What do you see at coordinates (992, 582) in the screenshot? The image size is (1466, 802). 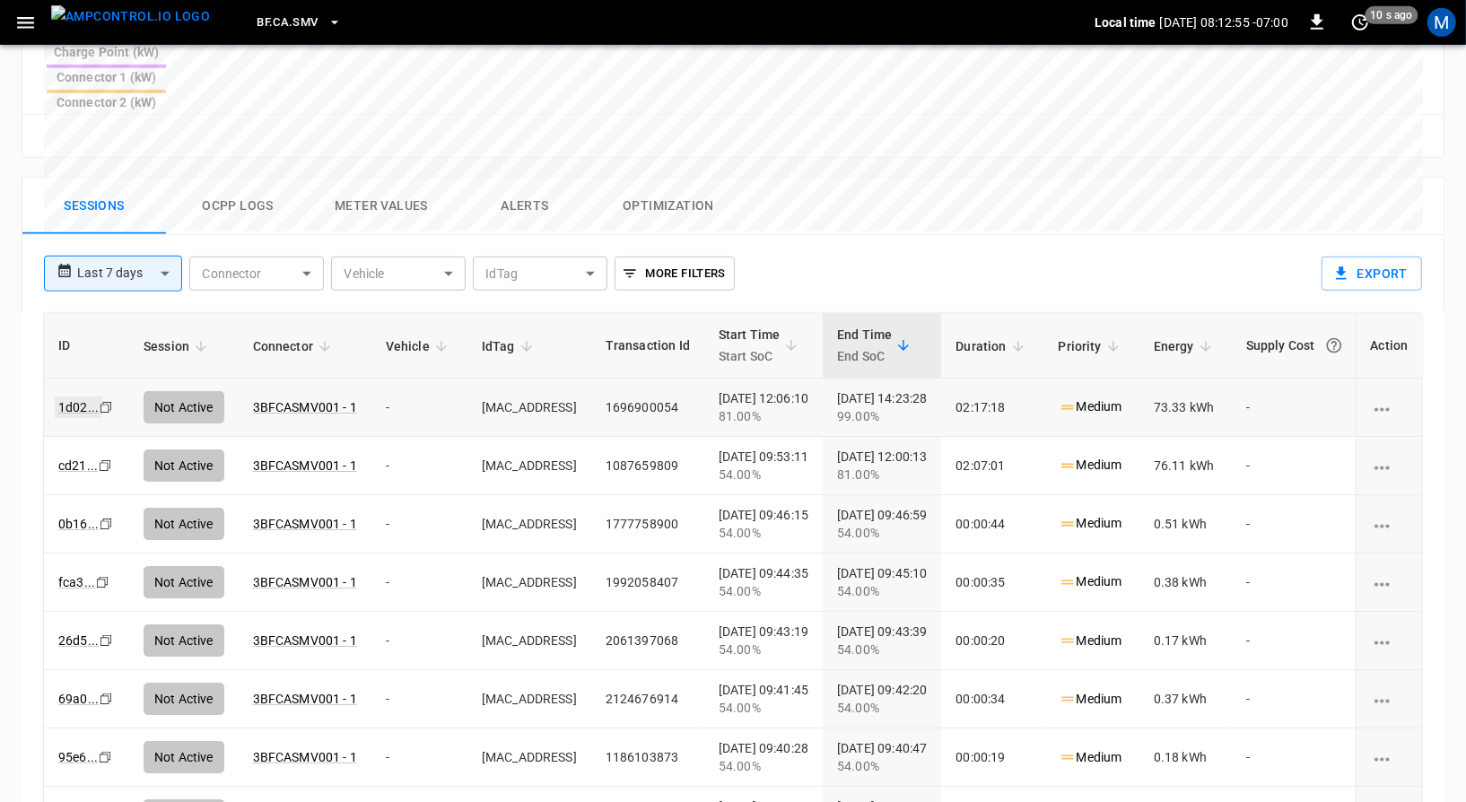 I see `td: 00:00:35` at bounding box center [992, 582].